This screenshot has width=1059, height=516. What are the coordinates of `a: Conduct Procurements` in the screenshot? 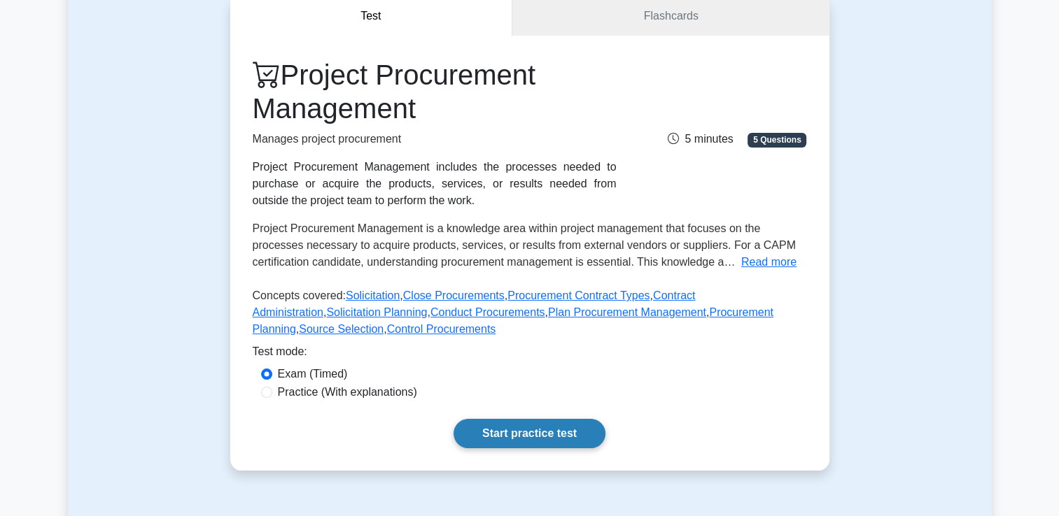 It's located at (488, 312).